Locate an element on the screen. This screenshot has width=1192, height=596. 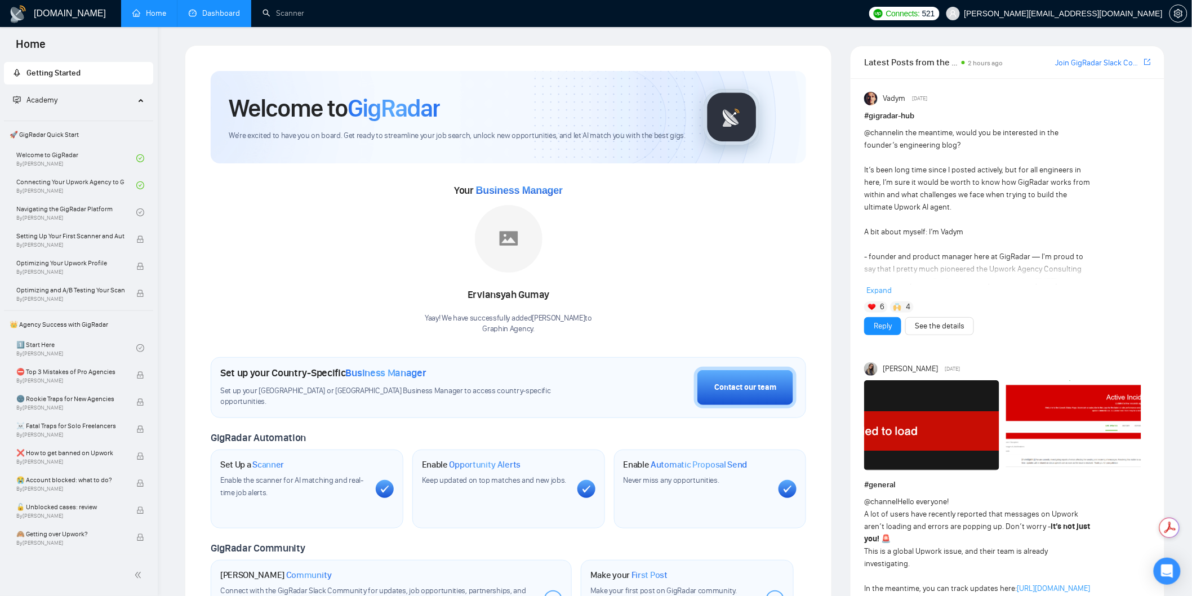
span: Academy is located at coordinates (35, 100).